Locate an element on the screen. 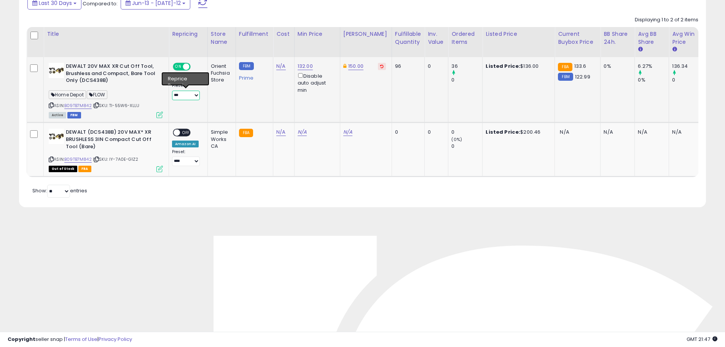 The height and width of the screenshot is (347, 725). a: 132.00 is located at coordinates (305, 66).